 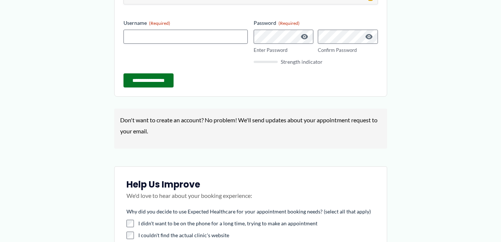 I want to click on label: Confirm Password, so click(x=348, y=50).